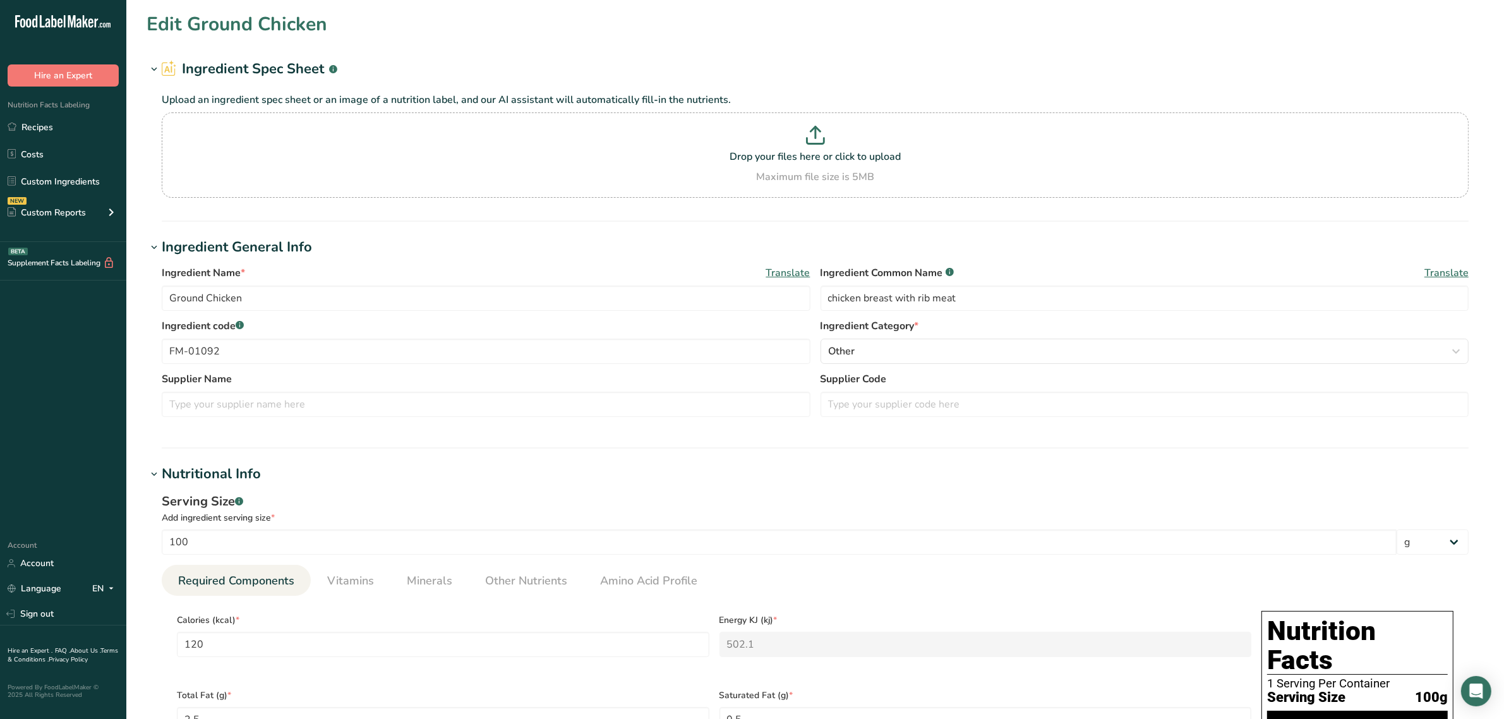 This screenshot has width=1504, height=719. Describe the element at coordinates (30, 651) in the screenshot. I see `a: Hire an Expert .` at that location.